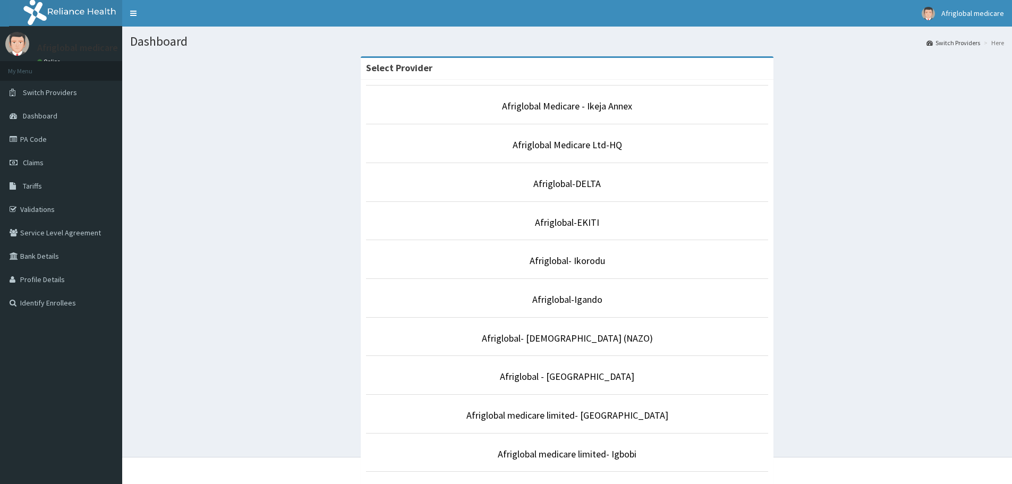  I want to click on span: Claims, so click(33, 163).